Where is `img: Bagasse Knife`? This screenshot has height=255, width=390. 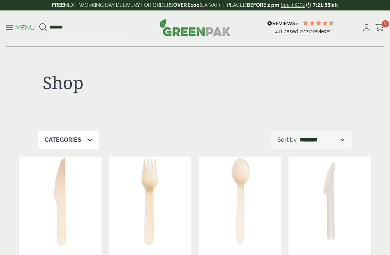 img: Bagasse Knife is located at coordinates (330, 202).